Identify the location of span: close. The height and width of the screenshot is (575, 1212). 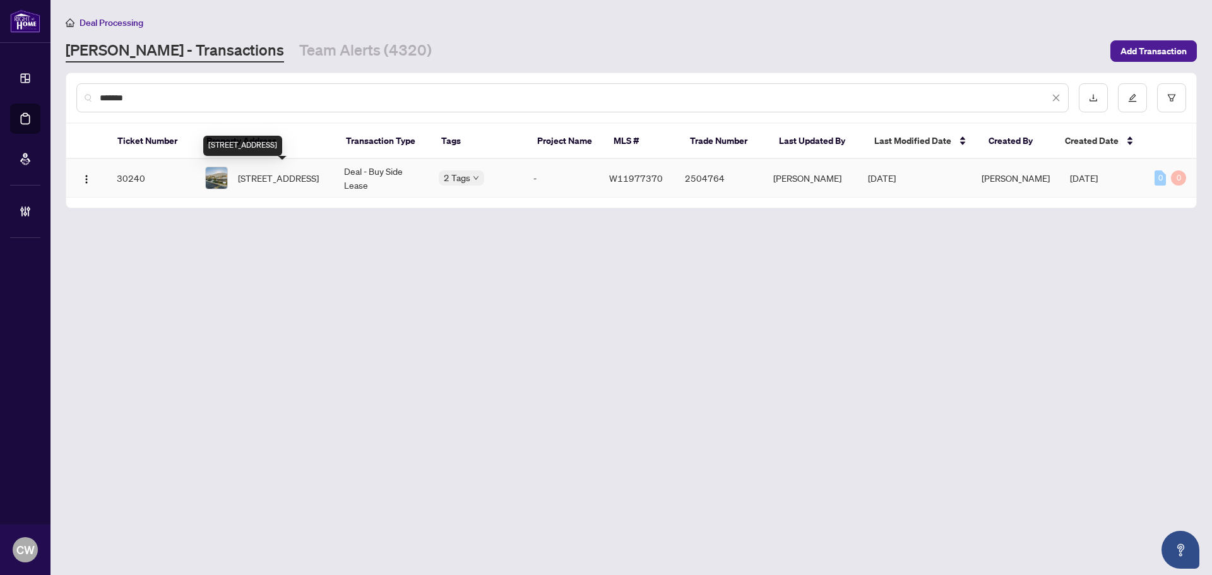
(1056, 98).